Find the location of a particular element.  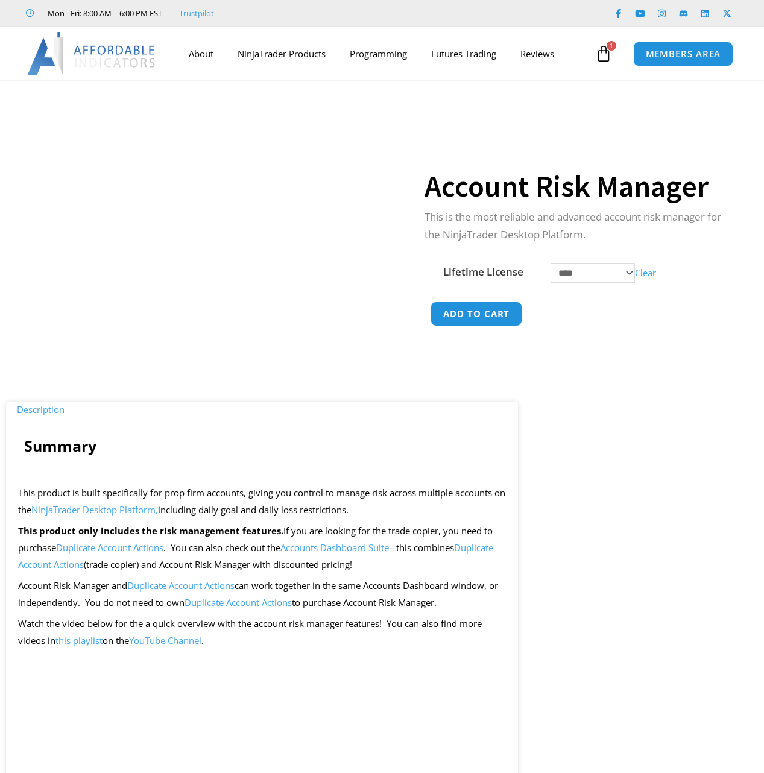

h4: Summary is located at coordinates (262, 446).